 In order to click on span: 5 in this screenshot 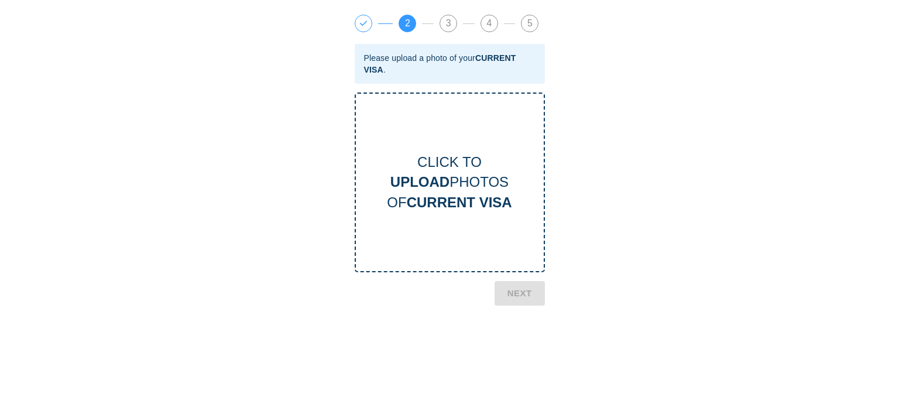, I will do `click(530, 23)`.